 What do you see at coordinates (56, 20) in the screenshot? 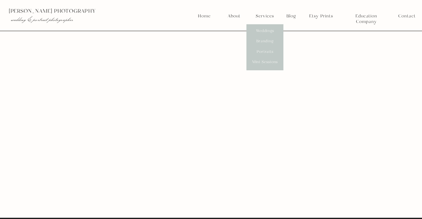
I see `p: wedding & portrait photographer` at bounding box center [56, 20].